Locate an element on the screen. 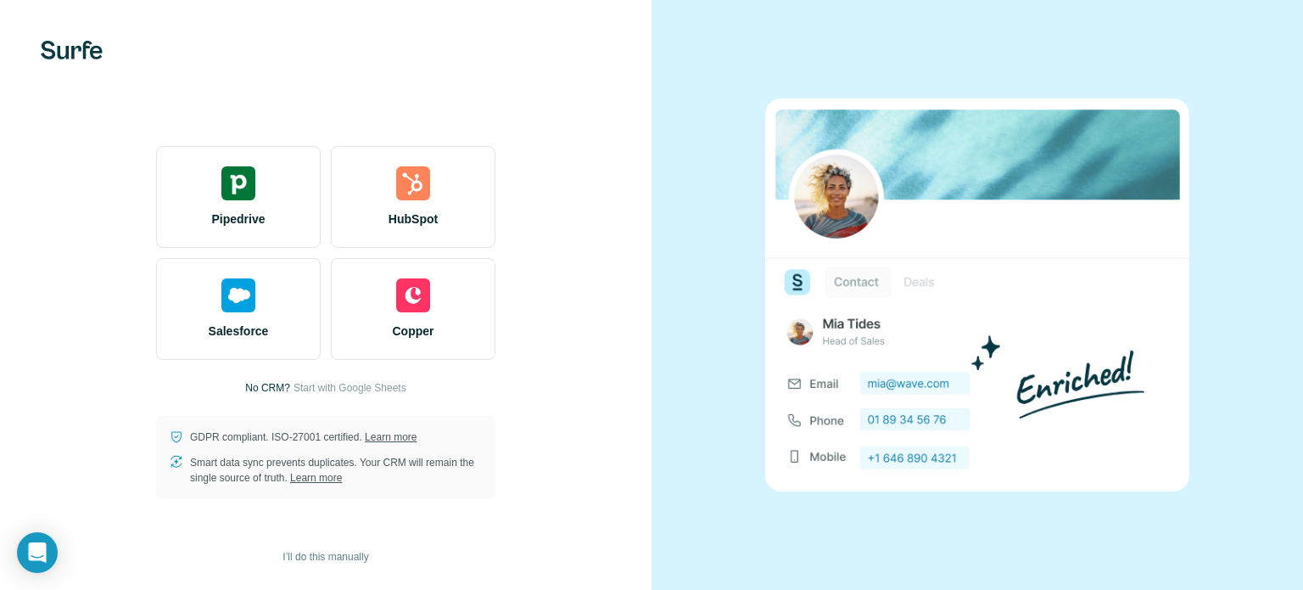 The width and height of the screenshot is (1303, 590). div: Open Intercom Messenger is located at coordinates (37, 552).